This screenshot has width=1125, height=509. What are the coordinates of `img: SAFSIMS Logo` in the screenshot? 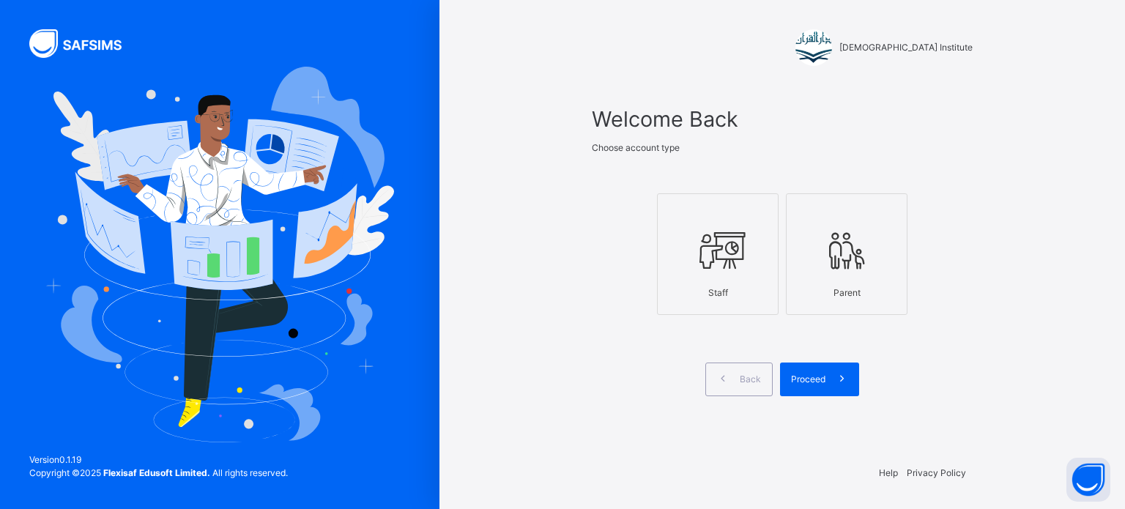 It's located at (84, 43).